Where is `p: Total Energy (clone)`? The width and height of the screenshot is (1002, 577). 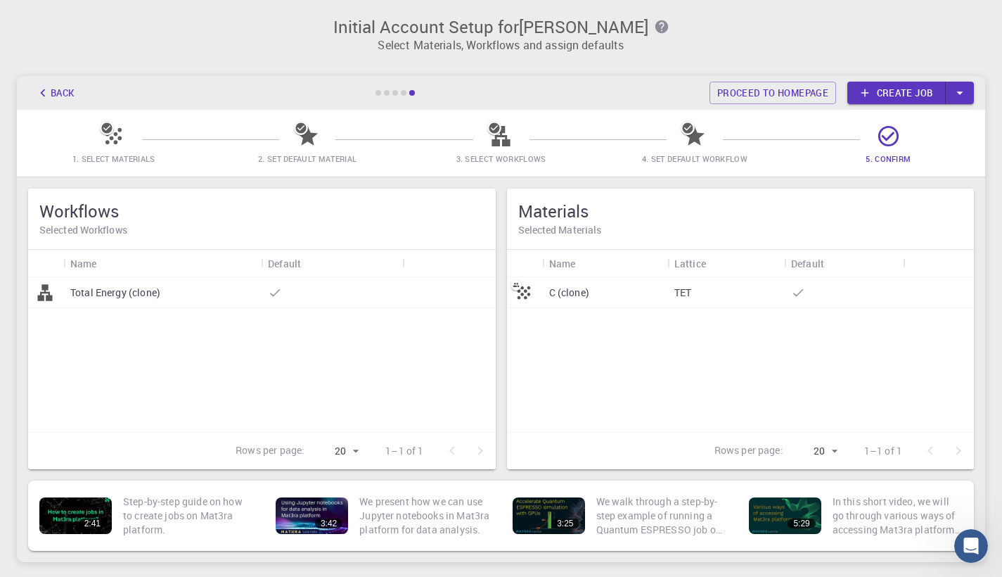
p: Total Energy (clone) is located at coordinates (115, 293).